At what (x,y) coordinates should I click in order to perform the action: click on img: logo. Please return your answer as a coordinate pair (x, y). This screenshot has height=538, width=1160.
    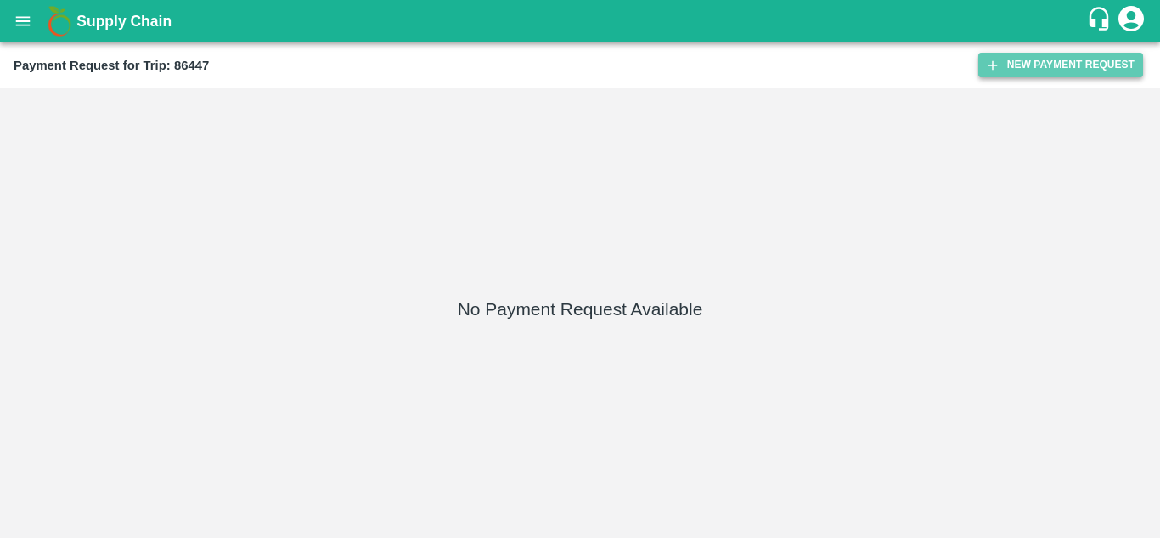
    Looking at the image, I should click on (59, 21).